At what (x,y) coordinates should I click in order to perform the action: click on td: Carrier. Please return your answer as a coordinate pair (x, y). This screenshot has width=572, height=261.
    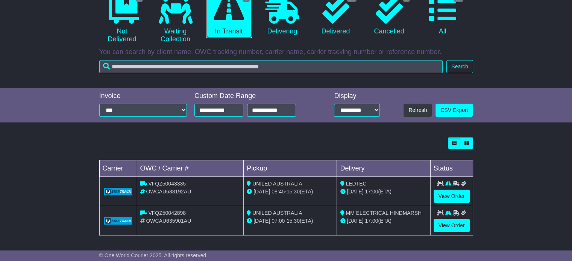
    Looking at the image, I should click on (118, 169).